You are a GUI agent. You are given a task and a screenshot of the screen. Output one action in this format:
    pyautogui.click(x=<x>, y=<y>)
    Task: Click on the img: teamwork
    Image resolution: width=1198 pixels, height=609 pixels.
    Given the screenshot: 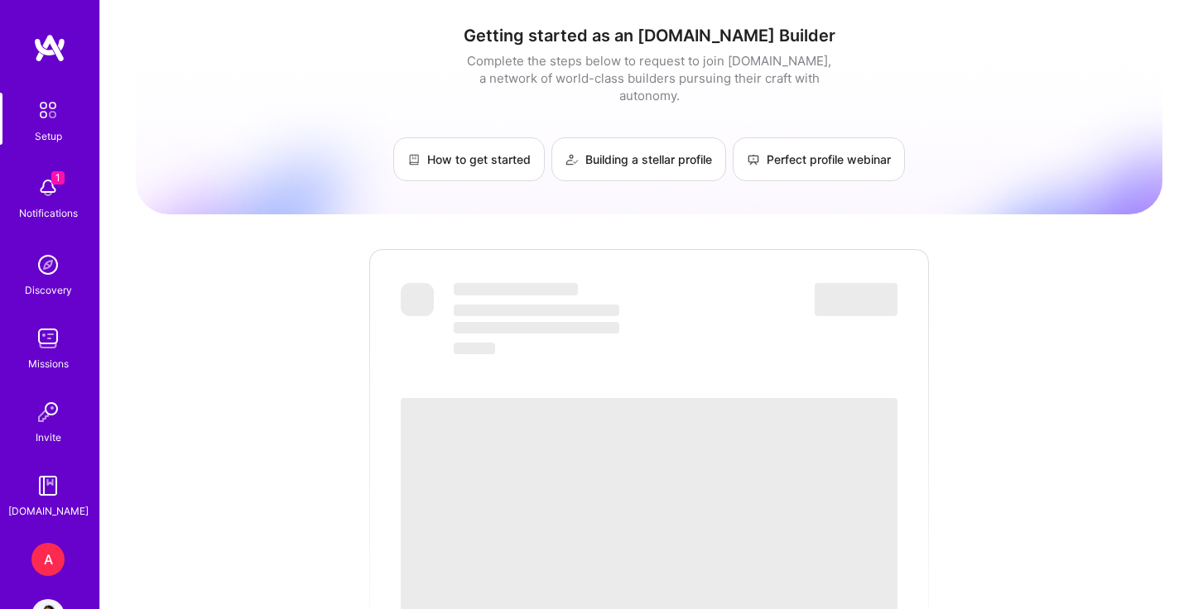 What is the action you would take?
    pyautogui.click(x=48, y=339)
    